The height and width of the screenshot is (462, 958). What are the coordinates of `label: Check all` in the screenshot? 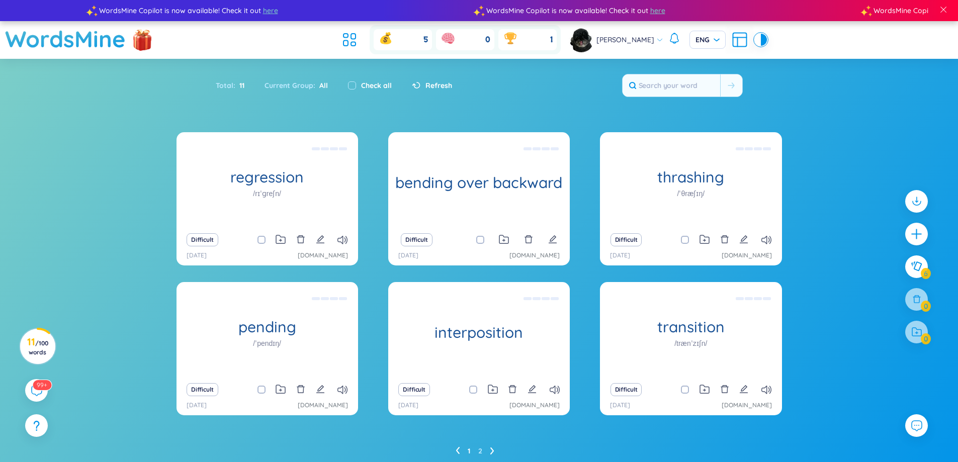 It's located at (376, 85).